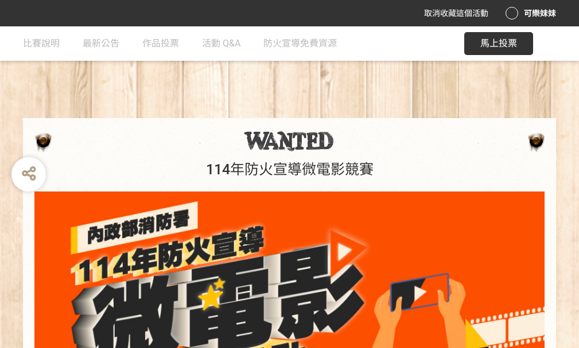  I want to click on span: 馬上投票, so click(498, 43).